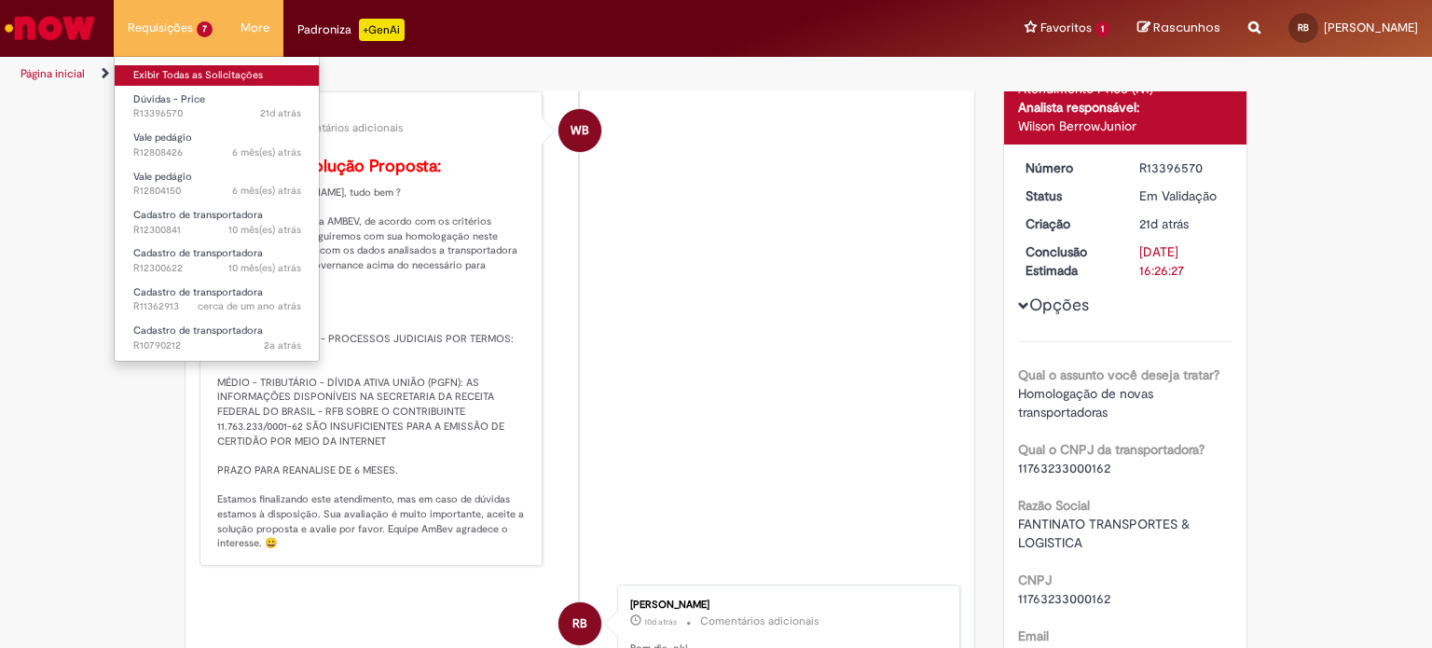 The width and height of the screenshot is (1432, 648). What do you see at coordinates (217, 145) in the screenshot?
I see `a: Aberto R12808426 : Vale pedágio` at bounding box center [217, 145].